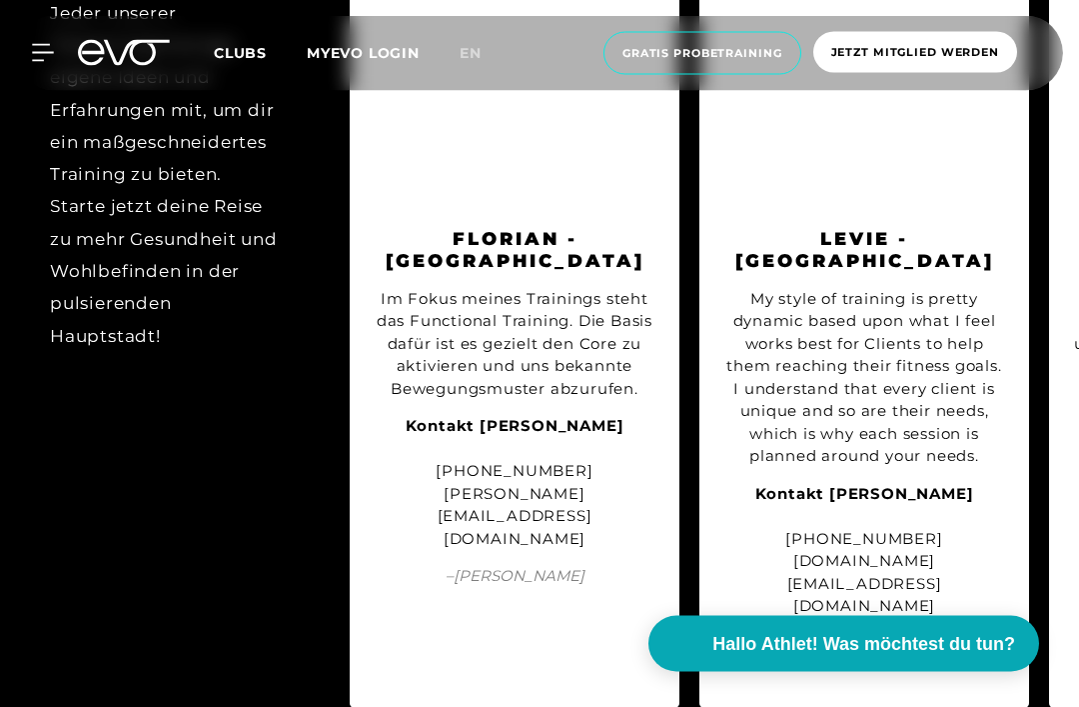  I want to click on span: Hallo Athlet! Was möchtest du tun?, so click(864, 644).